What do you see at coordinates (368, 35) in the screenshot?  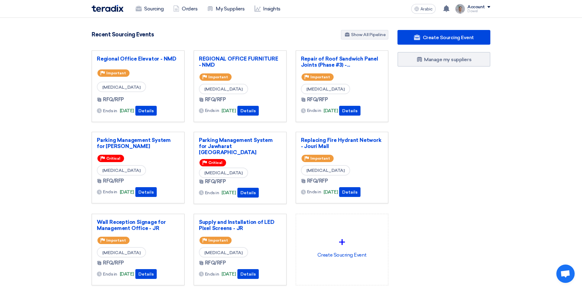 I see `font: Show All Pipeline` at bounding box center [368, 35].